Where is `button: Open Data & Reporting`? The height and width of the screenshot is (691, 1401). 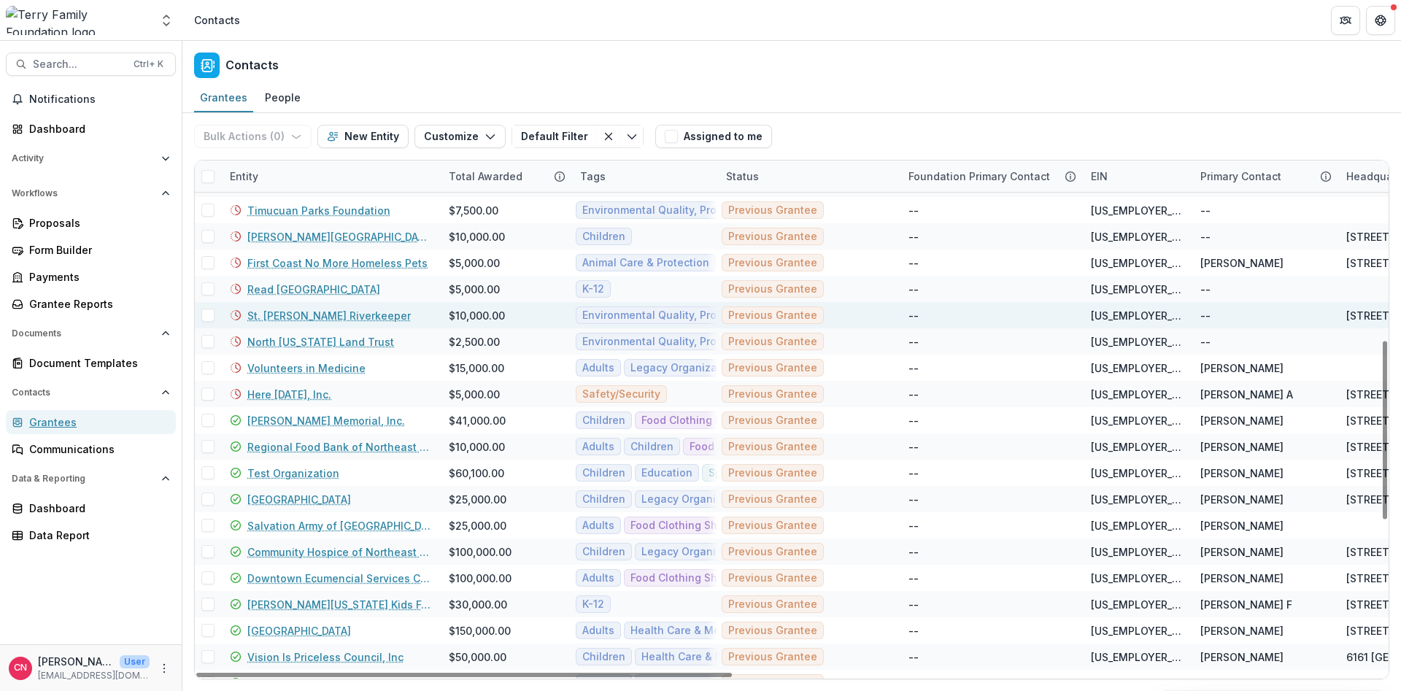 button: Open Data & Reporting is located at coordinates (91, 479).